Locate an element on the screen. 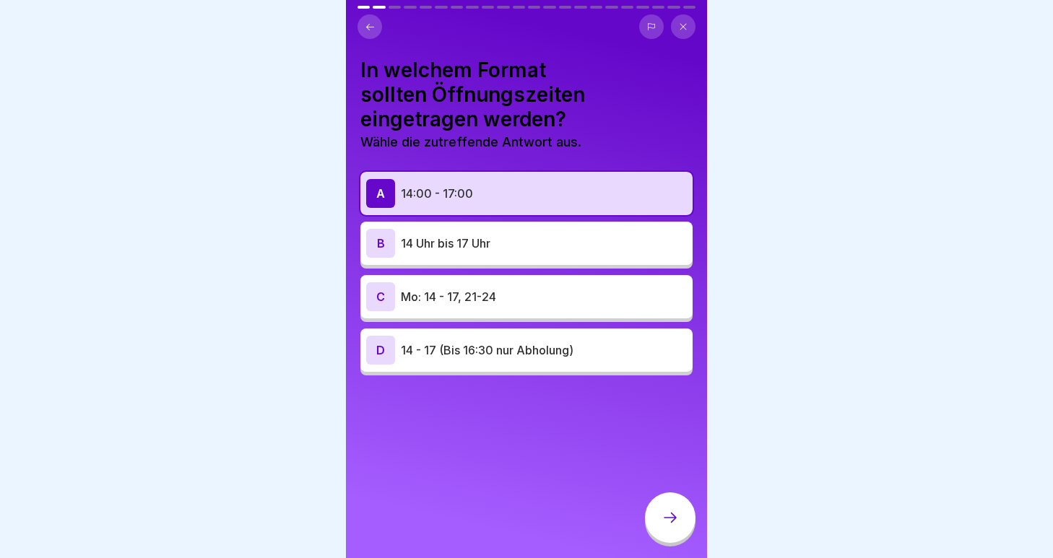  div: D is located at coordinates (381, 350).